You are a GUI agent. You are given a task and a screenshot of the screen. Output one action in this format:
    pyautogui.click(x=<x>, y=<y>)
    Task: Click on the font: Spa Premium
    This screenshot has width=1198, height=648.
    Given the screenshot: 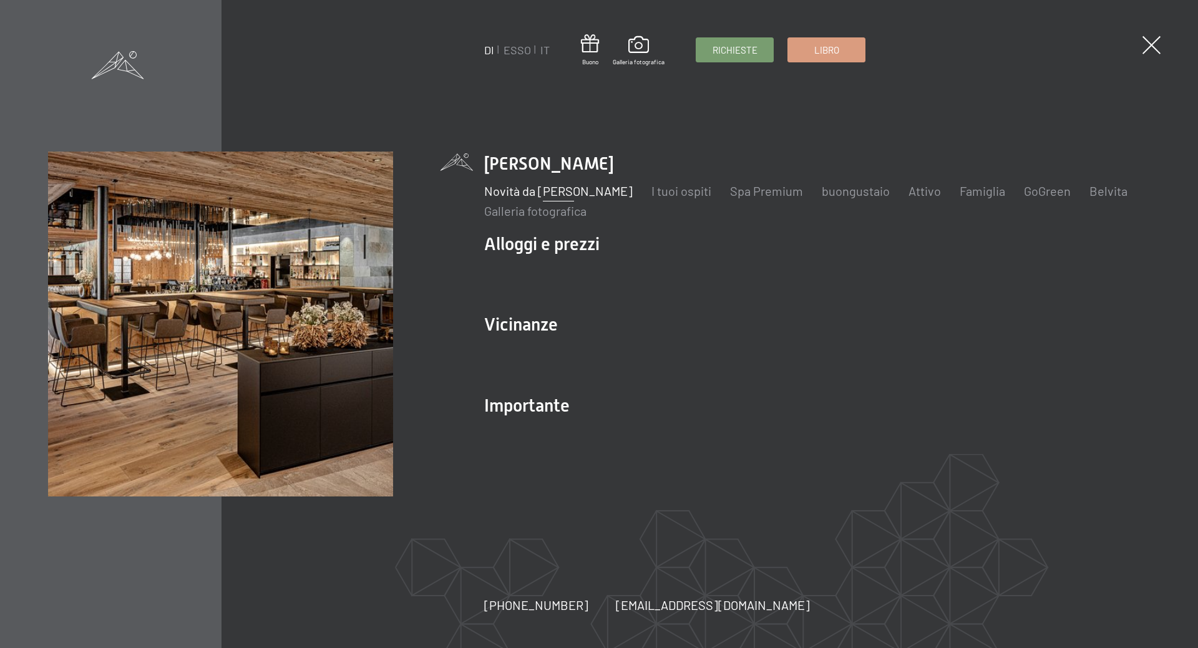 What is the action you would take?
    pyautogui.click(x=766, y=191)
    